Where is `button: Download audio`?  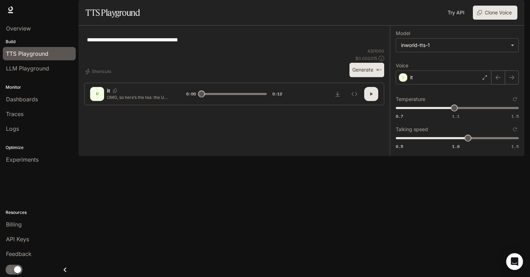
button: Download audio is located at coordinates (338, 94).